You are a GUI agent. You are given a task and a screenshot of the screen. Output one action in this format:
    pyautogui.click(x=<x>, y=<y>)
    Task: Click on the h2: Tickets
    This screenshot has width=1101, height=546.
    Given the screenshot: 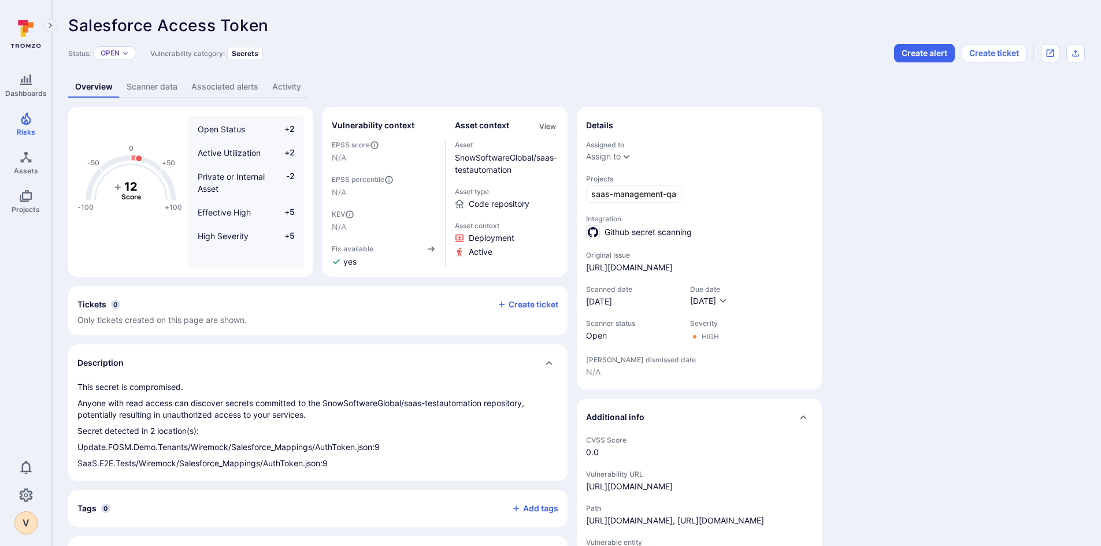 What is the action you would take?
    pyautogui.click(x=92, y=305)
    